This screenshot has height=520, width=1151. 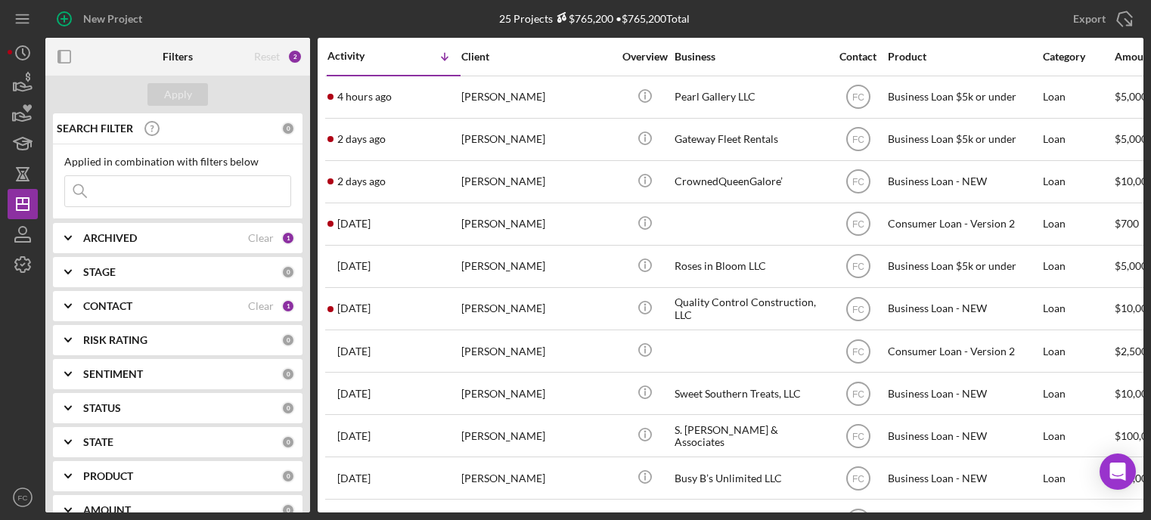 I want to click on b: SENTIMENT, so click(x=113, y=374).